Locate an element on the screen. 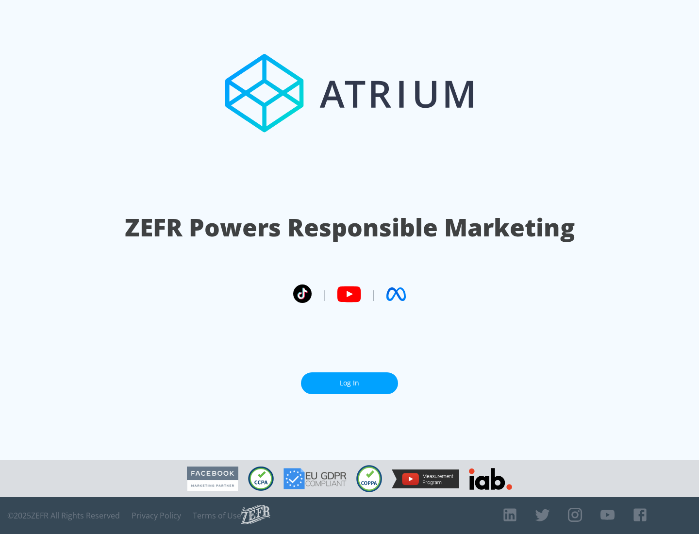 This screenshot has height=534, width=699. span: © 2025 ZEFR All Rights Reserved is located at coordinates (64, 515).